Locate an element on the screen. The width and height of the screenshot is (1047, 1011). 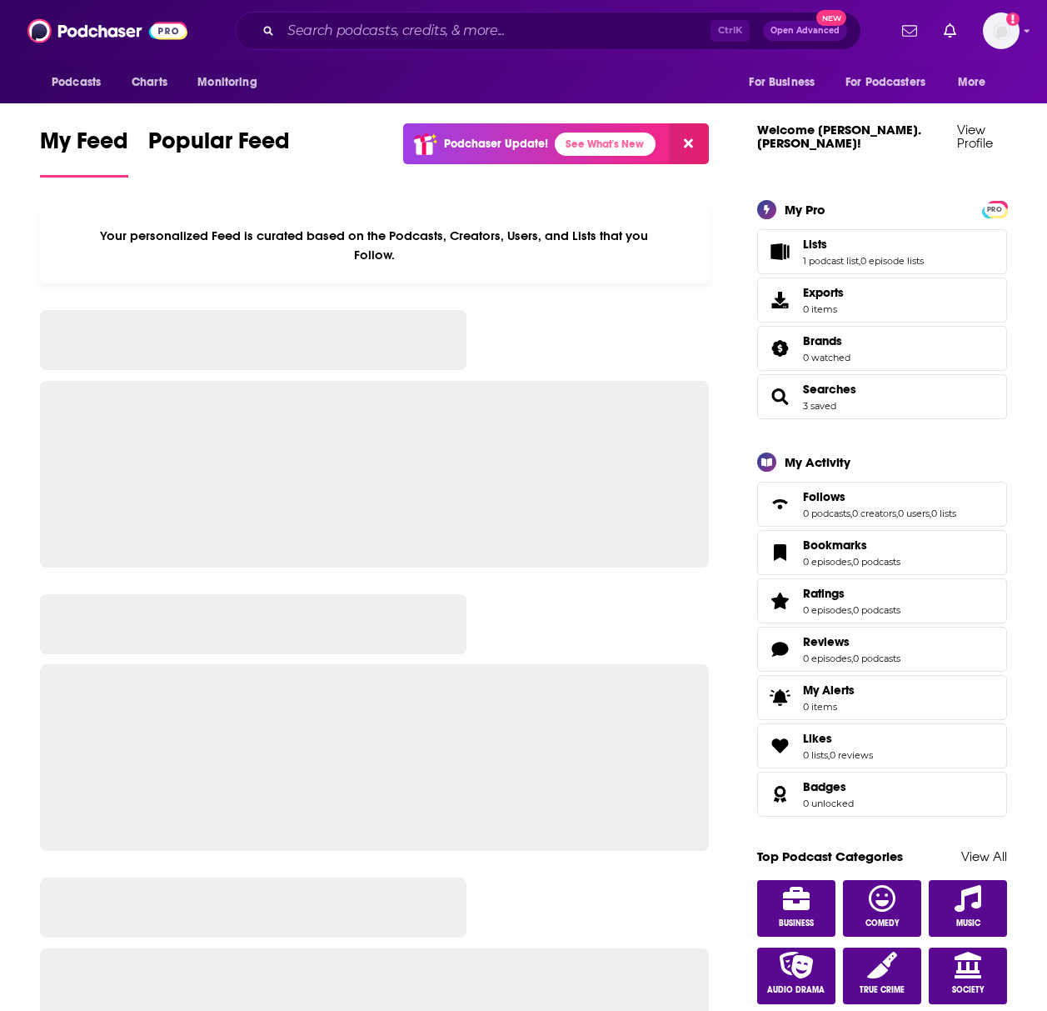
button: Open AdvancedNew is located at coordinates (805, 31).